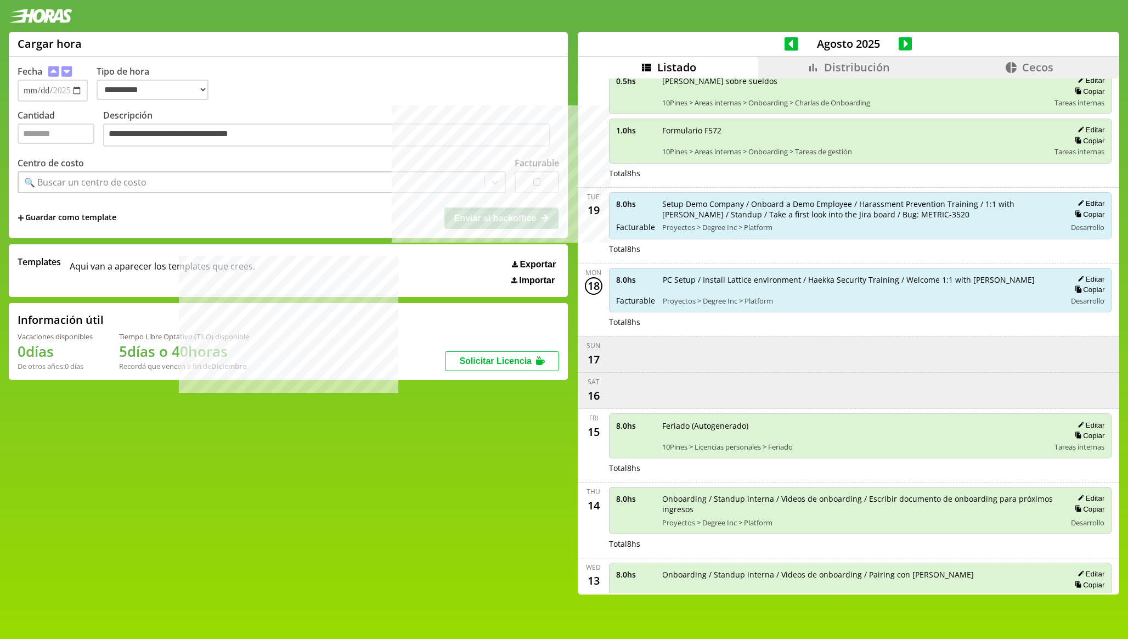  What do you see at coordinates (39, 262) in the screenshot?
I see `span: Templates` at bounding box center [39, 262].